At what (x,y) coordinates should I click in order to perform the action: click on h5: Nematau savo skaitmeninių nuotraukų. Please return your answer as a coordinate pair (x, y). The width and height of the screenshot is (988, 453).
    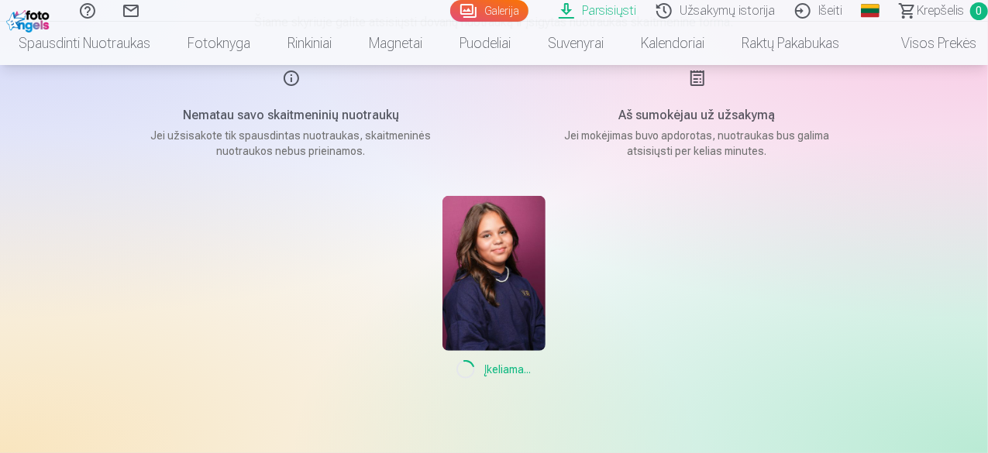
    Looking at the image, I should click on (291, 115).